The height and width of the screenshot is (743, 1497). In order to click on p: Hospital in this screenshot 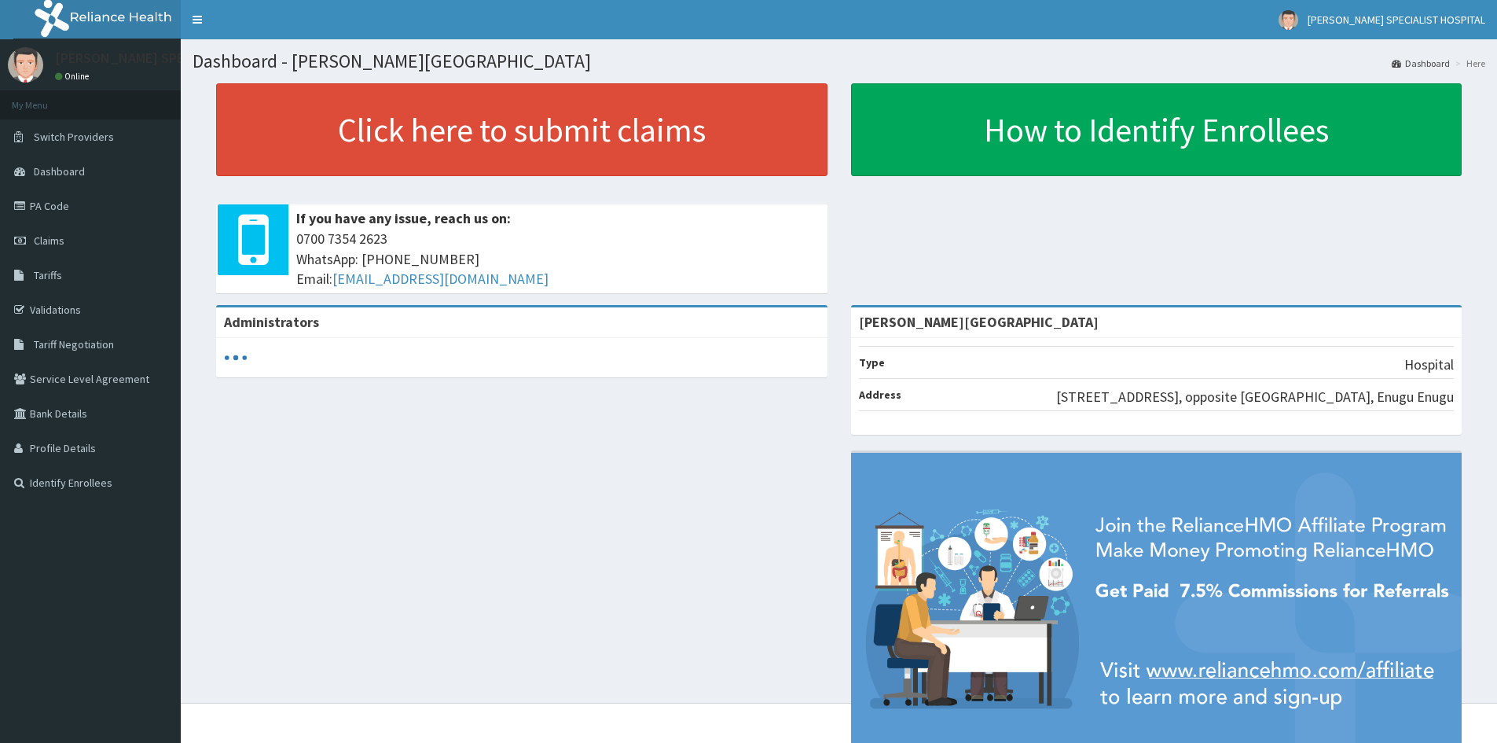, I will do `click(1429, 365)`.